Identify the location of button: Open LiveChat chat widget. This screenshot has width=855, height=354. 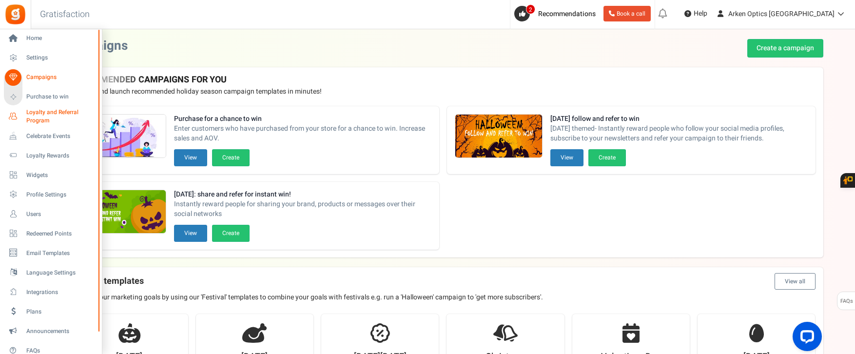
(22, 19).